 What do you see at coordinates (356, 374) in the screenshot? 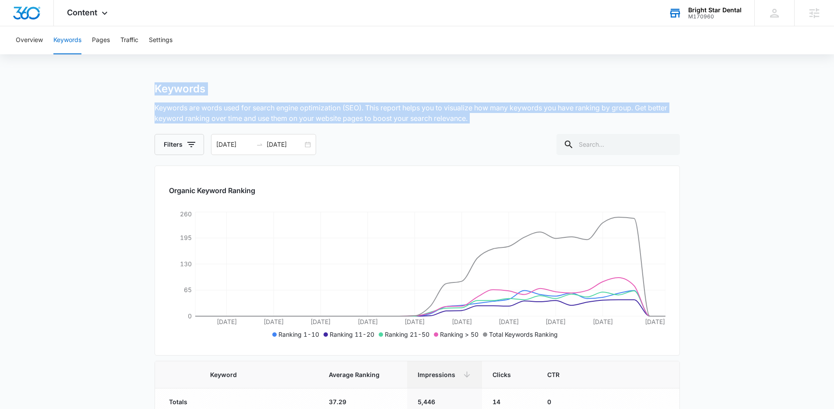
I see `span: Average Ranking` at bounding box center [356, 374].